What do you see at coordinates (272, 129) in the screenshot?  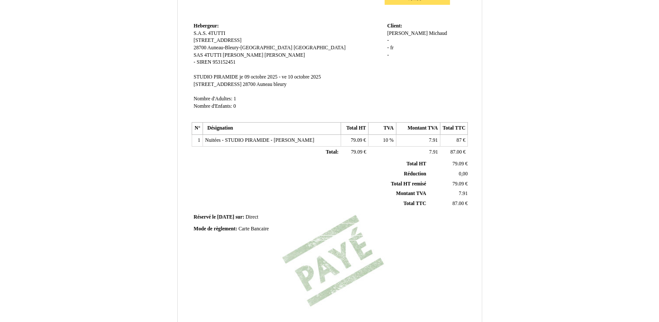 I see `th: Désignation` at bounding box center [272, 129].